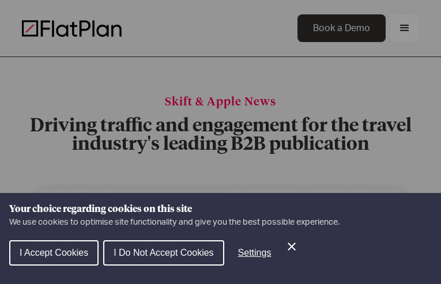 The width and height of the screenshot is (441, 284). Describe the element at coordinates (255, 253) in the screenshot. I see `button: Settings` at that location.